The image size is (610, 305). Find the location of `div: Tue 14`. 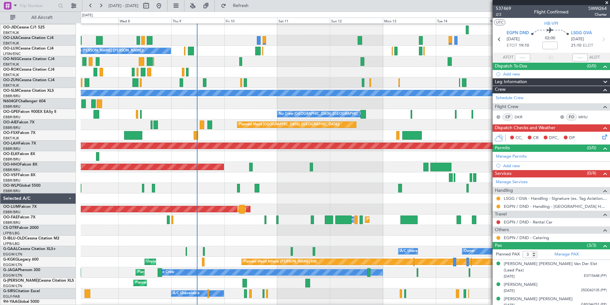

div: Tue 14 is located at coordinates (463, 20).